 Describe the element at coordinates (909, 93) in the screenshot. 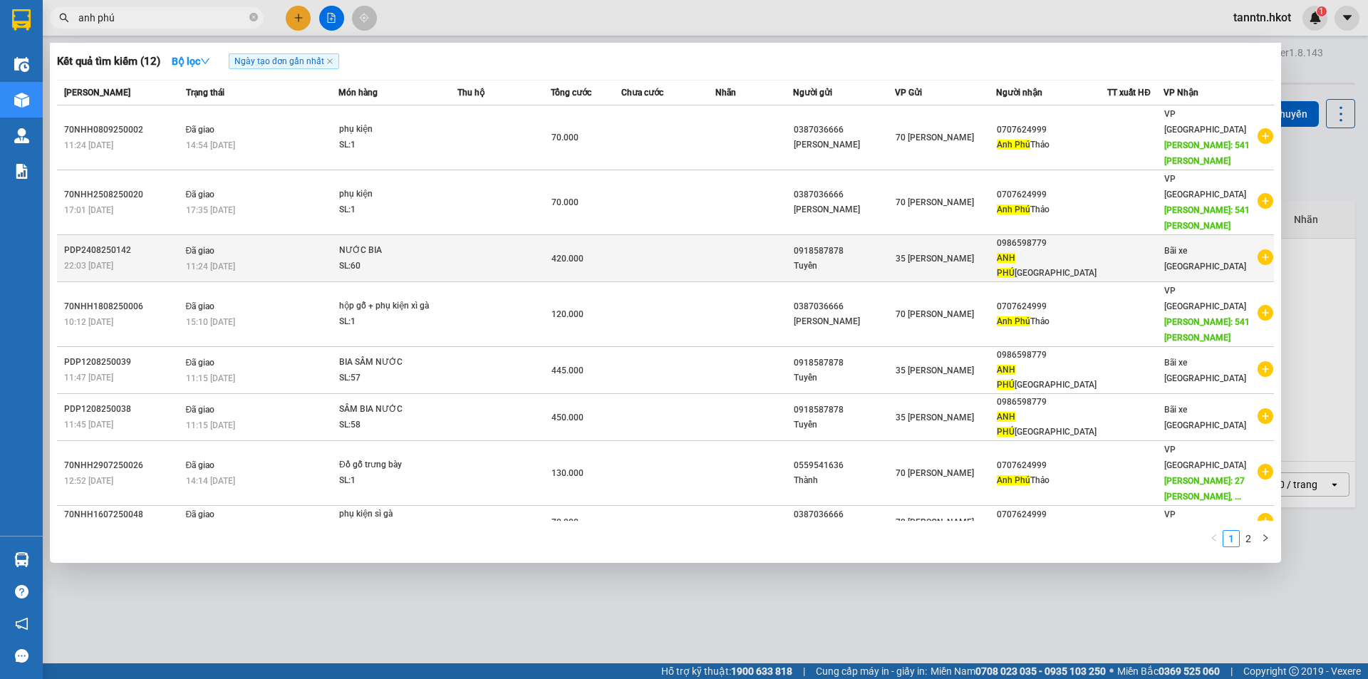

I see `span: VP Gửi` at that location.